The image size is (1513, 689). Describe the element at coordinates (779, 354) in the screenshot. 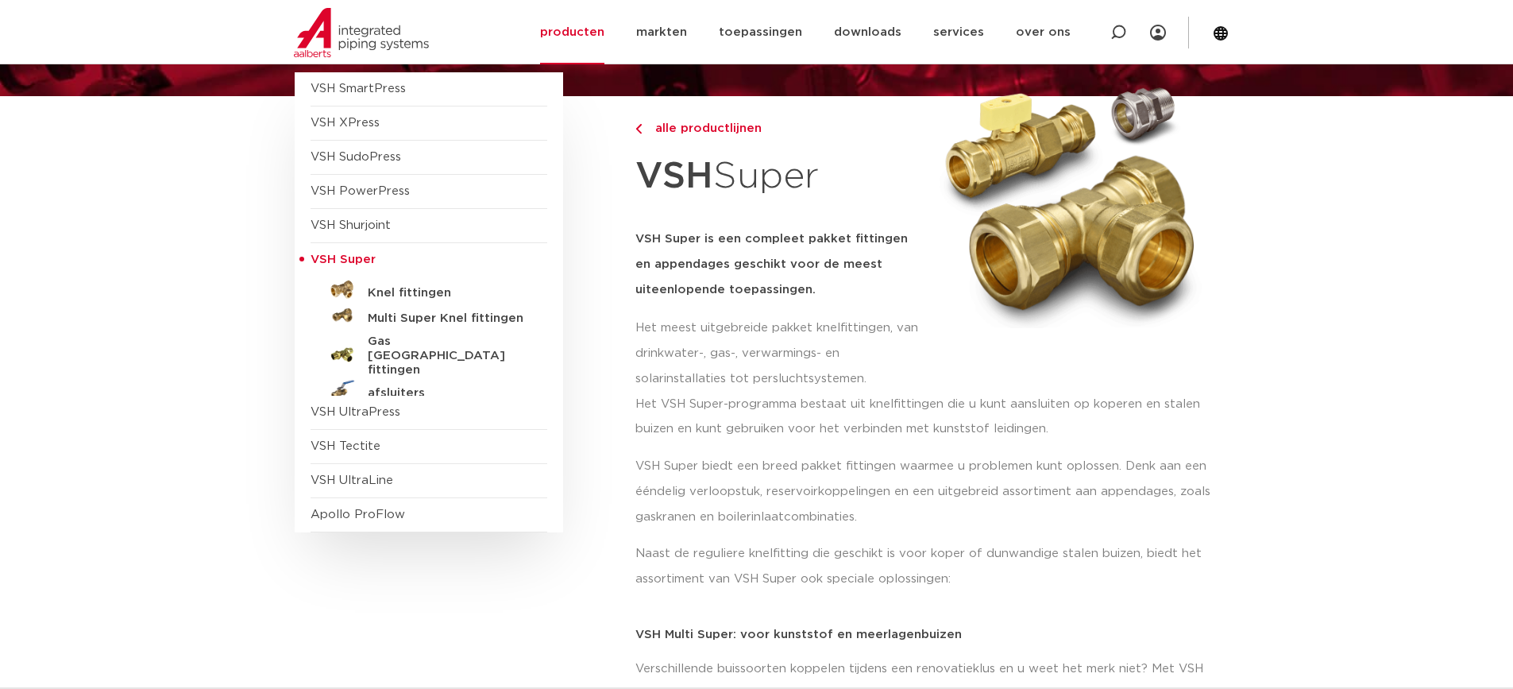

I see `p: Het meest uitgebreide pakket knelfittingen, van drinkwater-, gas-, verwarmings- en solarinstallat...` at that location.